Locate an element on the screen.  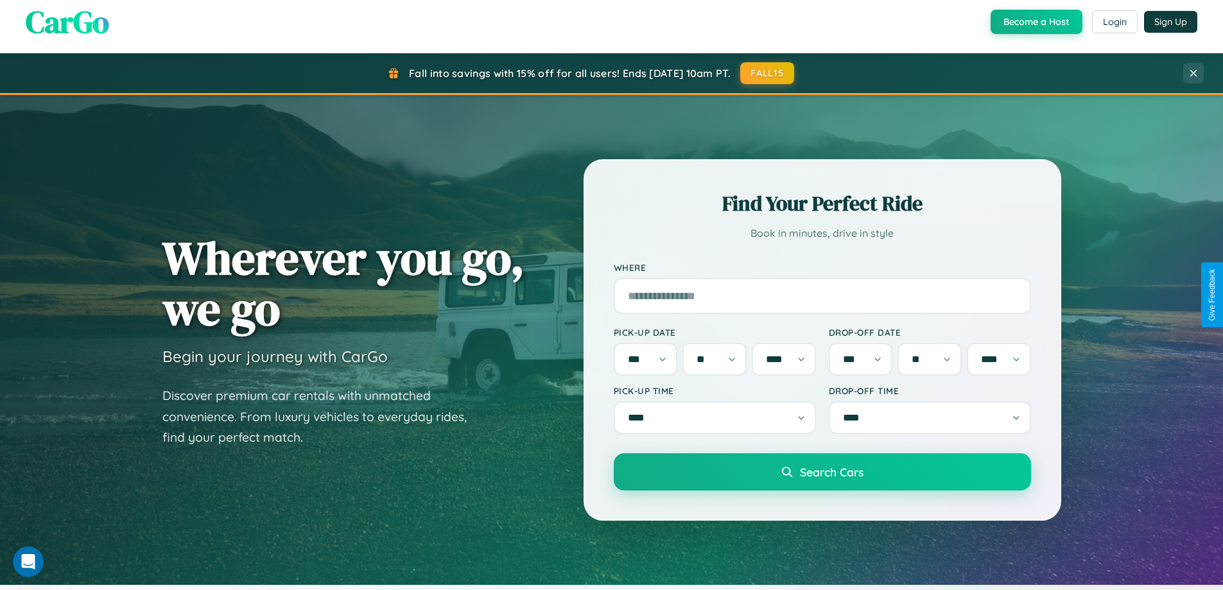
button: Search Cars is located at coordinates (823, 472).